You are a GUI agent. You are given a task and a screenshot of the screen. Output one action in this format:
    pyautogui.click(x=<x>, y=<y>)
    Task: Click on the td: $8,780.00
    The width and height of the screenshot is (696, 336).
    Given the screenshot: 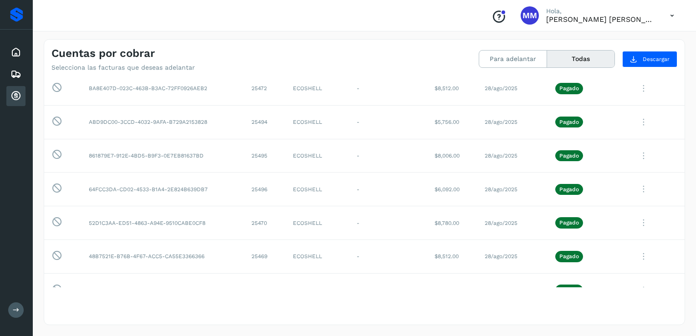 What is the action you would take?
    pyautogui.click(x=453, y=223)
    